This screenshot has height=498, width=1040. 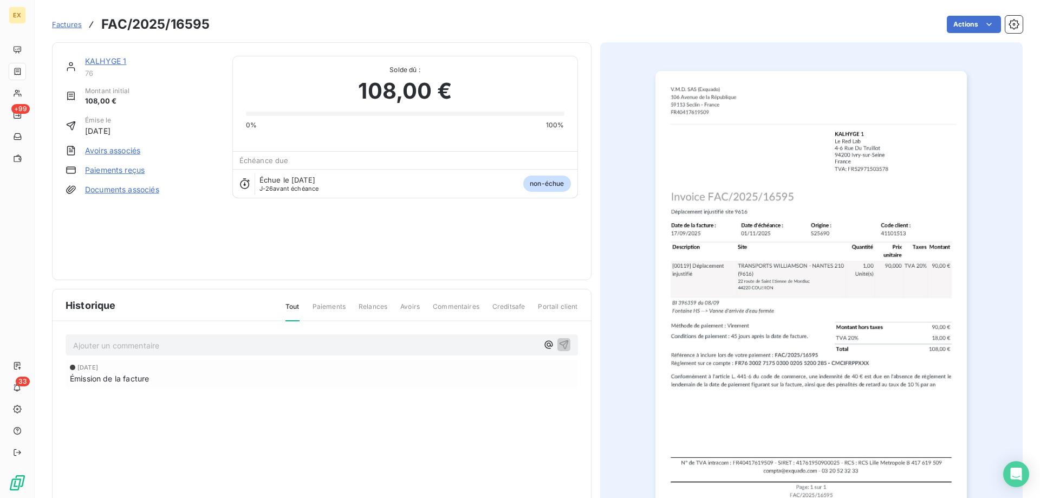 What do you see at coordinates (17, 15) in the screenshot?
I see `div: EX` at bounding box center [17, 15].